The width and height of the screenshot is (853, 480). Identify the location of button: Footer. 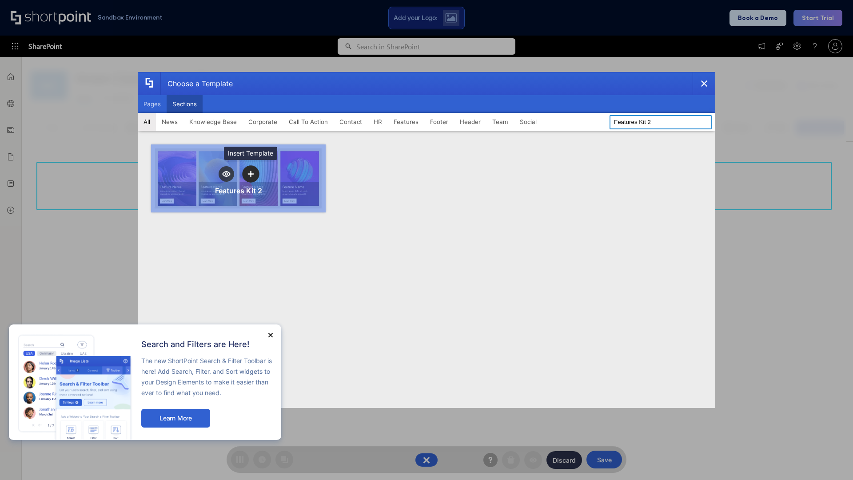
(439, 122).